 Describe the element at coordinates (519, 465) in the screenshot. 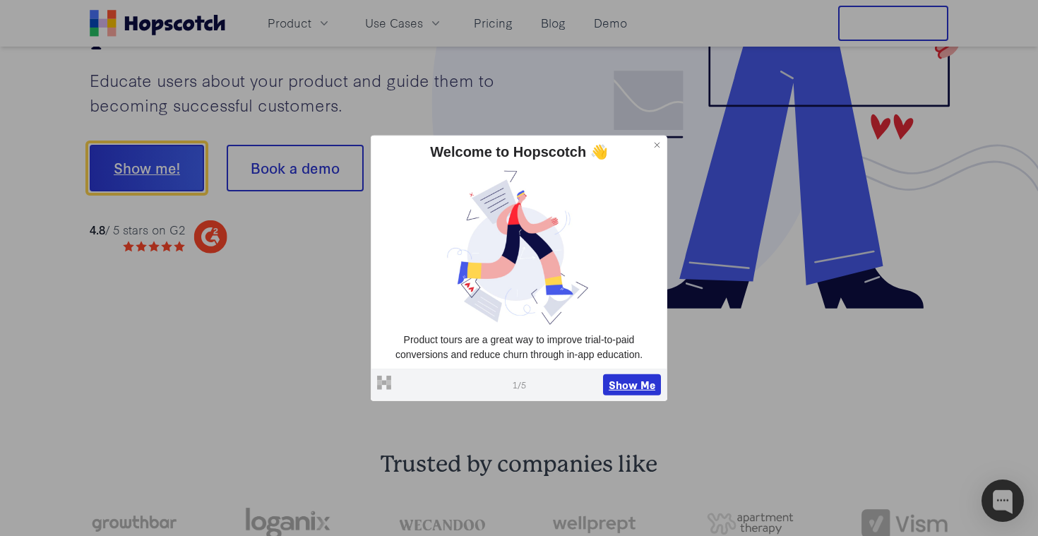

I see `h2: Trusted by companies like` at that location.